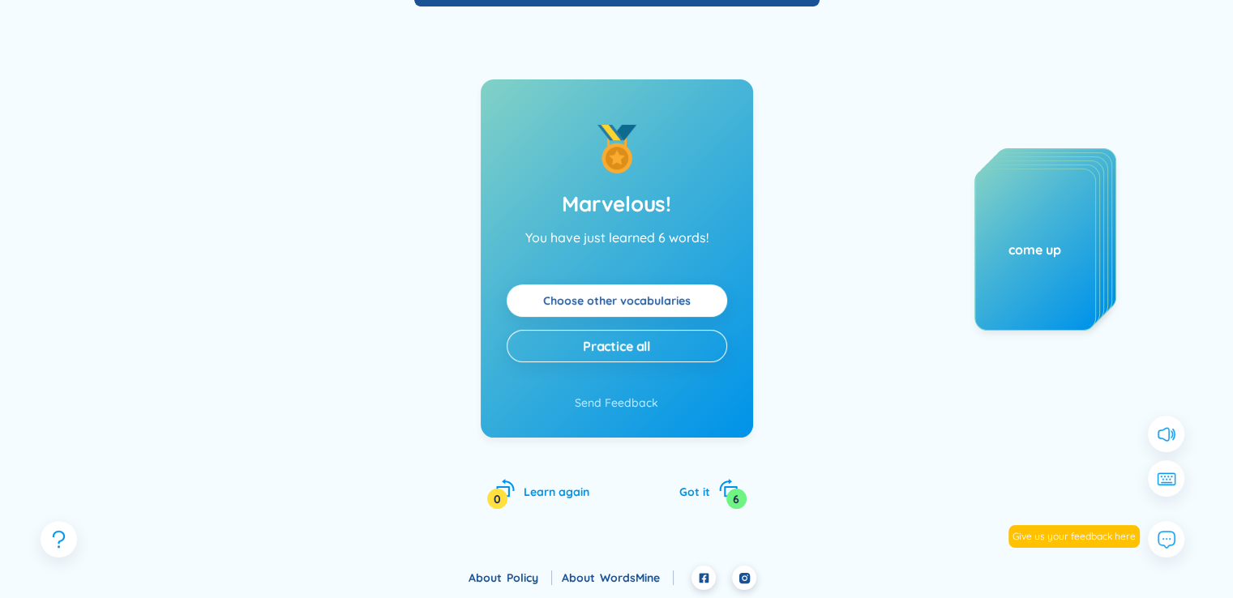 Image resolution: width=1233 pixels, height=598 pixels. Describe the element at coordinates (617, 301) in the screenshot. I see `a: Choose other vocabularies` at that location.